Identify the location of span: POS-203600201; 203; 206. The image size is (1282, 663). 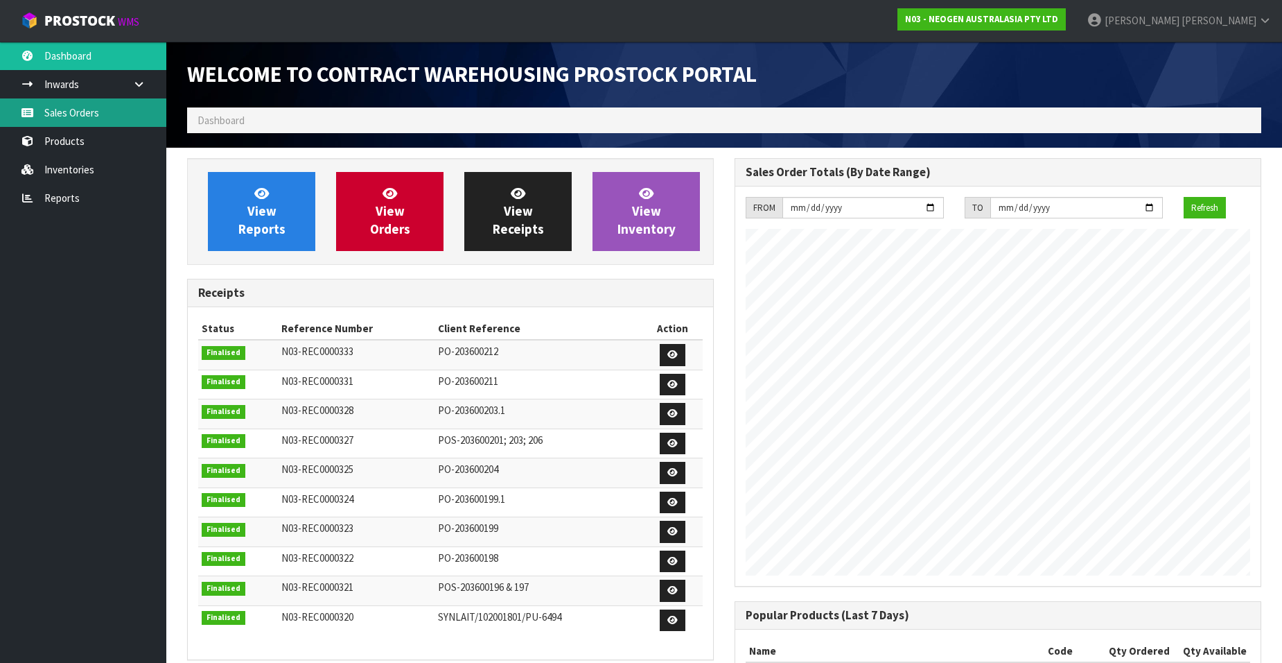
(490, 440).